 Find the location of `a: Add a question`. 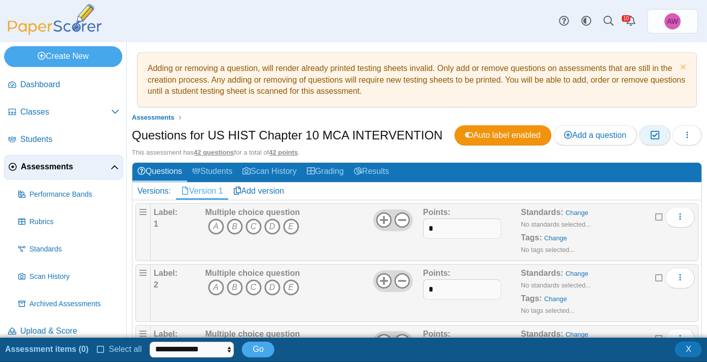

a: Add a question is located at coordinates (595, 135).